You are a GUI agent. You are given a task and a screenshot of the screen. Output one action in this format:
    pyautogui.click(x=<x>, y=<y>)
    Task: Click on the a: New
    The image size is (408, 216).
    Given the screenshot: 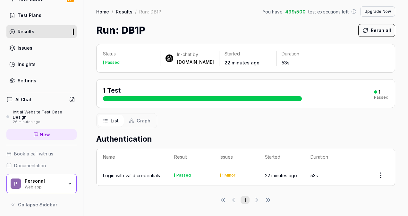 What is the action you would take?
    pyautogui.click(x=41, y=134)
    